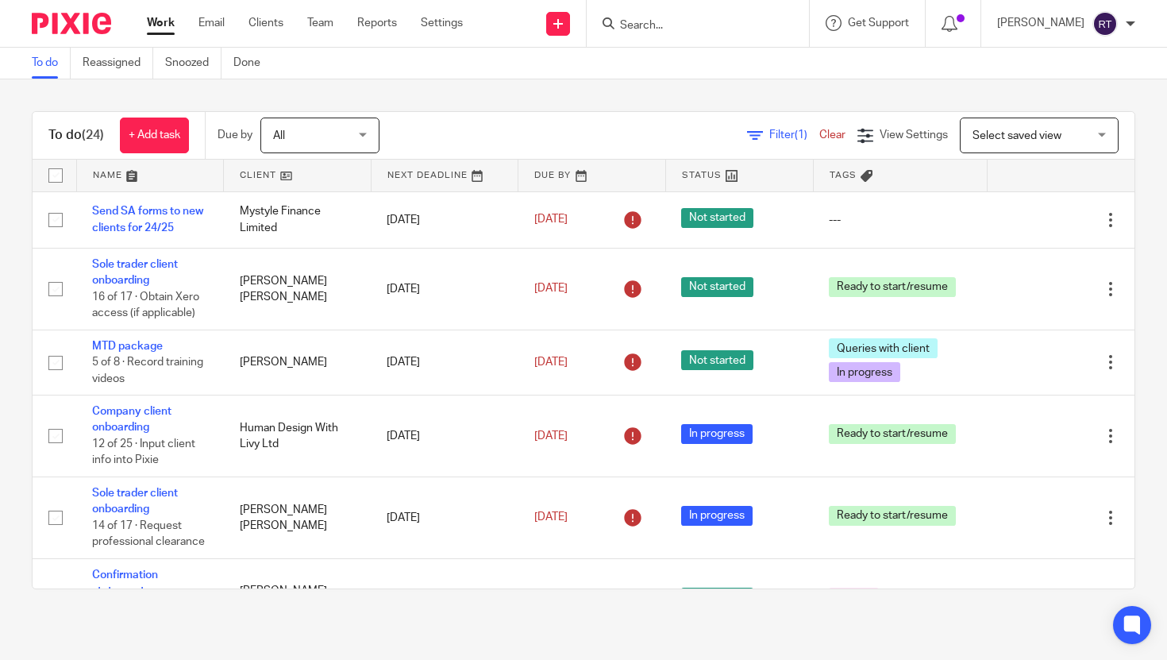 The image size is (1167, 660). Describe the element at coordinates (266, 23) in the screenshot. I see `a: Clients` at that location.